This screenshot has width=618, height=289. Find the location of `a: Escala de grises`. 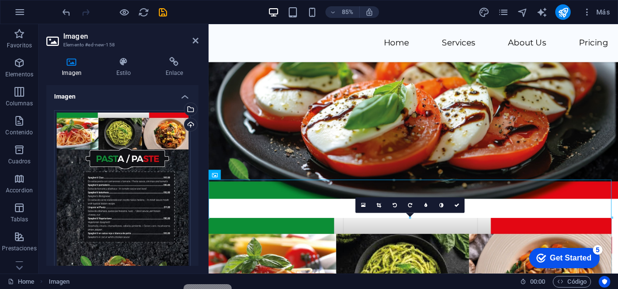

a: Escala de grises is located at coordinates (442, 205).